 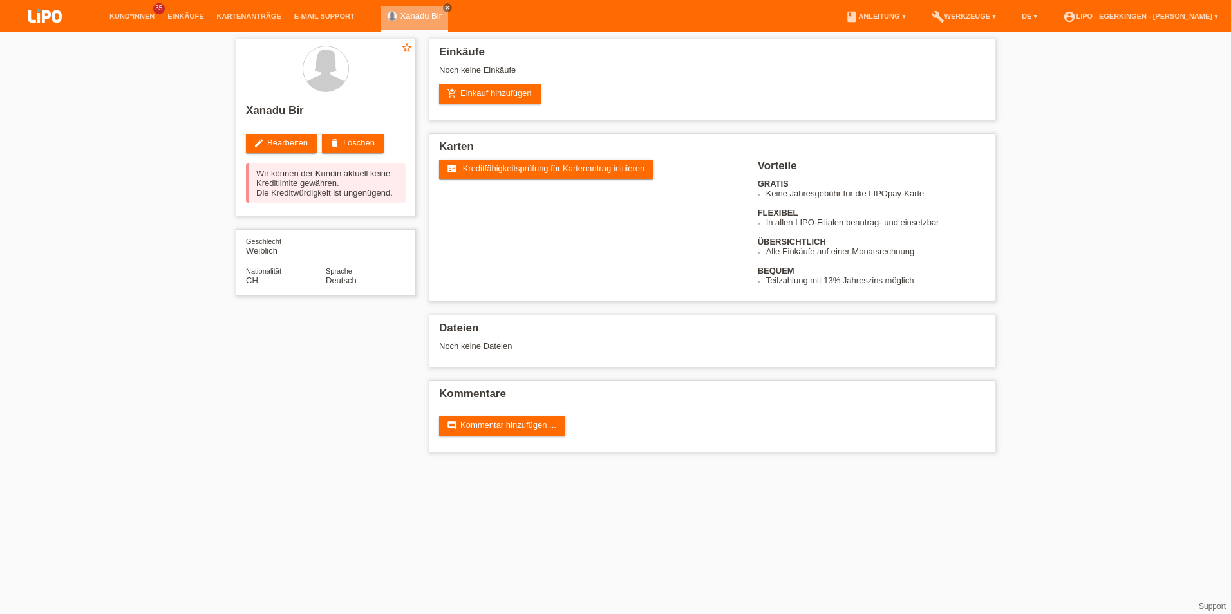 What do you see at coordinates (407, 48) in the screenshot?
I see `i: star_border` at bounding box center [407, 48].